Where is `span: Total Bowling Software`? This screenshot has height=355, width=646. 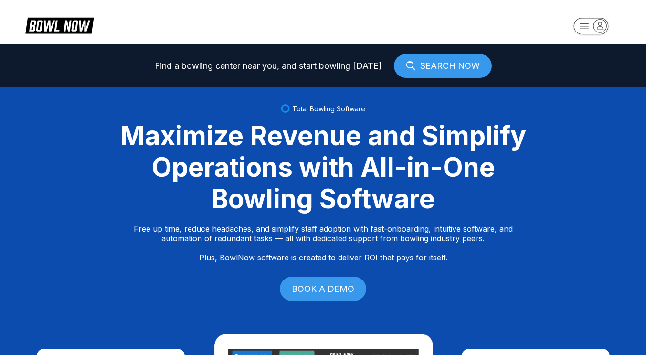 span: Total Bowling Software is located at coordinates (329, 108).